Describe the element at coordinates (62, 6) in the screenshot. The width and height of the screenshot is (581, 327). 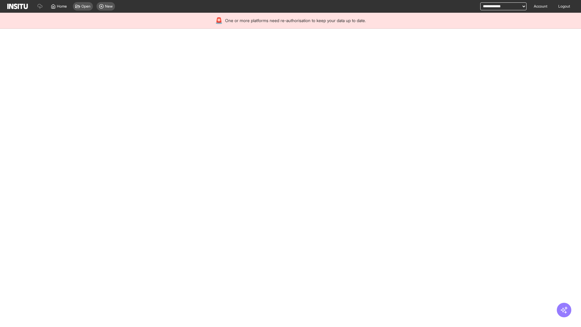
I see `span: Home` at that location.